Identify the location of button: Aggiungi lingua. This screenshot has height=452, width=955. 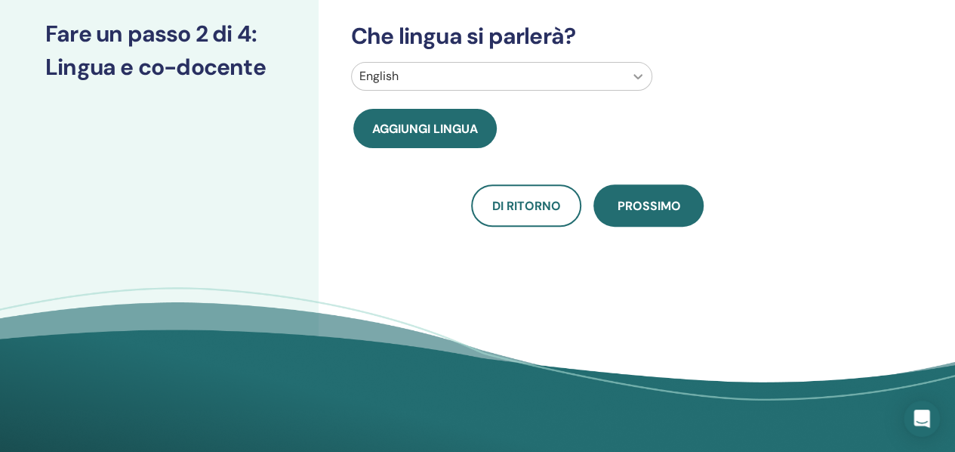
(425, 128).